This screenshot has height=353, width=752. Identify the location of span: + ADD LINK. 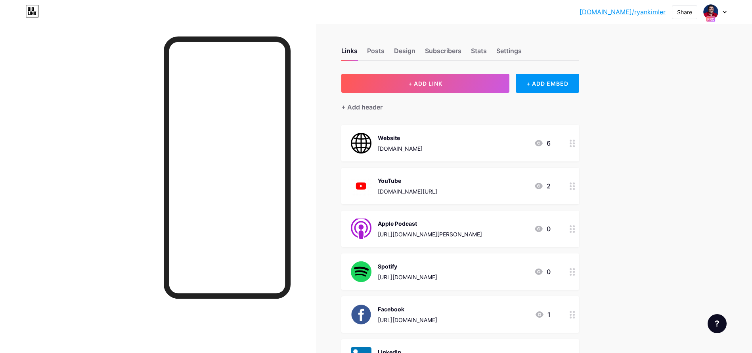
(425, 83).